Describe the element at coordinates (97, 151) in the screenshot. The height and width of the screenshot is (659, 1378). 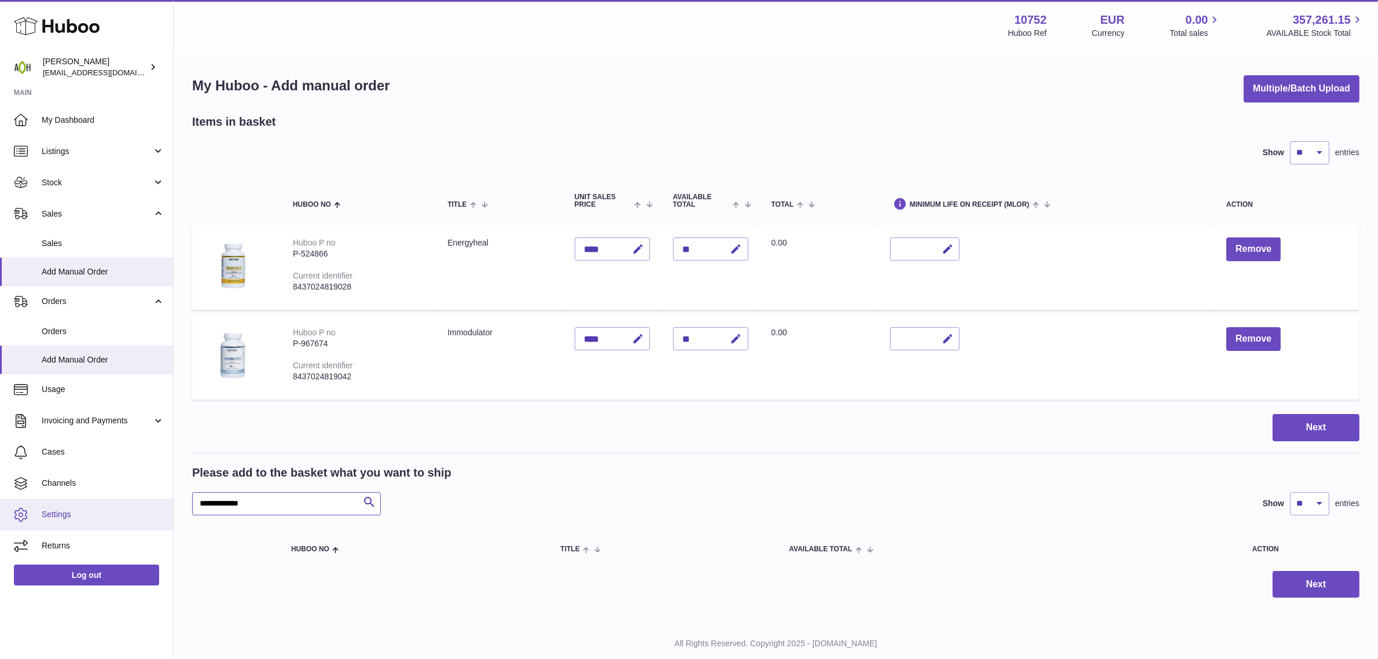
I see `span: Listings` at that location.